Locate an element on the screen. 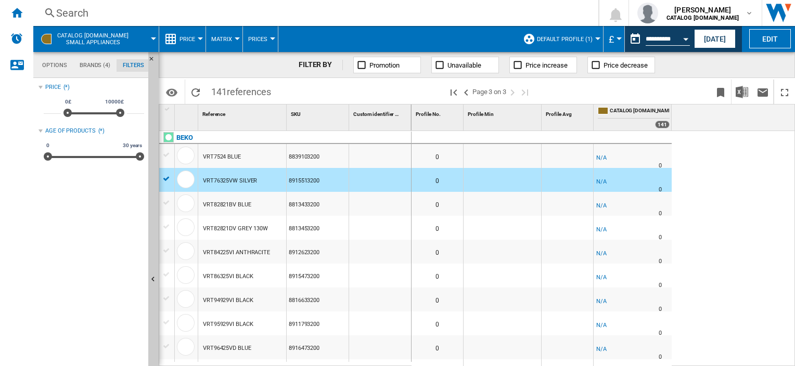 This screenshot has height=366, width=795. div: This report is based on a date in the past. is located at coordinates (658, 39).